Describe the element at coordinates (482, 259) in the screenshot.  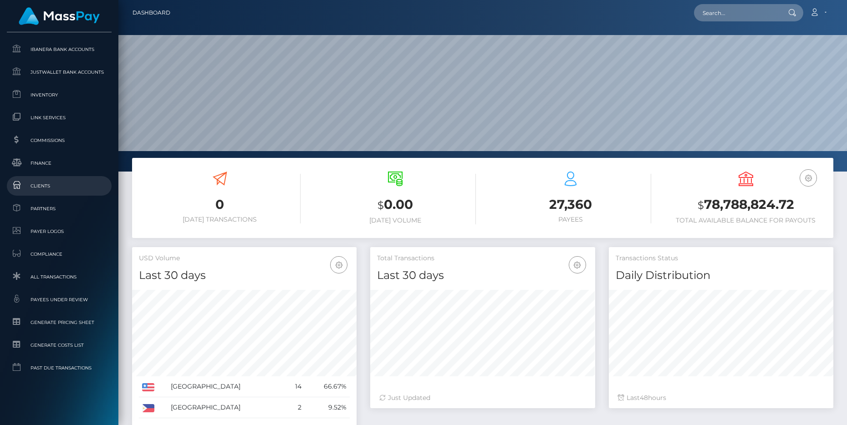
I see `h5: Total Transactions` at that location.